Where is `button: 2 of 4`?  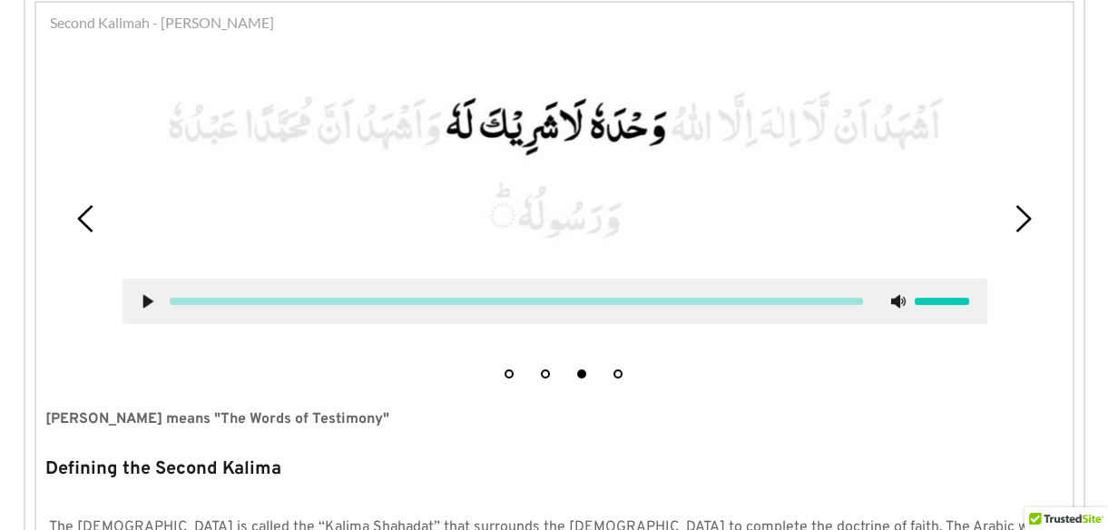 button: 2 of 4 is located at coordinates (545, 374).